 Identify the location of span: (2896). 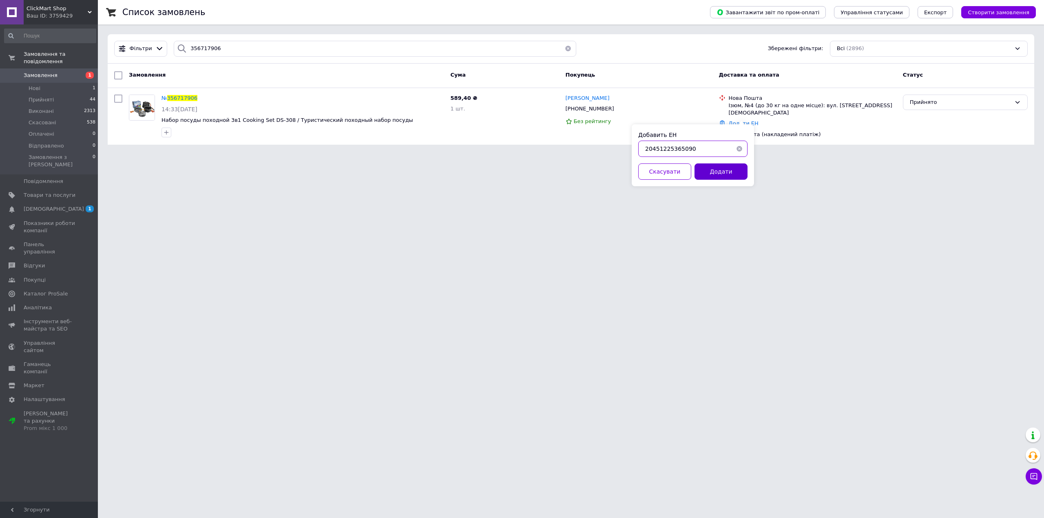
(855, 48).